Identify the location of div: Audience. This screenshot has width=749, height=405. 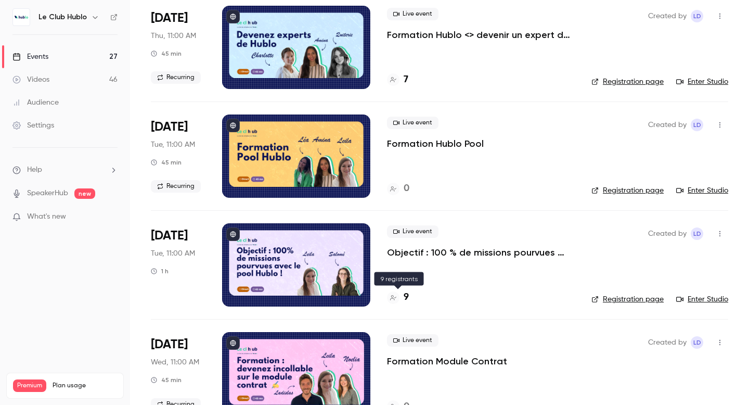
(35, 103).